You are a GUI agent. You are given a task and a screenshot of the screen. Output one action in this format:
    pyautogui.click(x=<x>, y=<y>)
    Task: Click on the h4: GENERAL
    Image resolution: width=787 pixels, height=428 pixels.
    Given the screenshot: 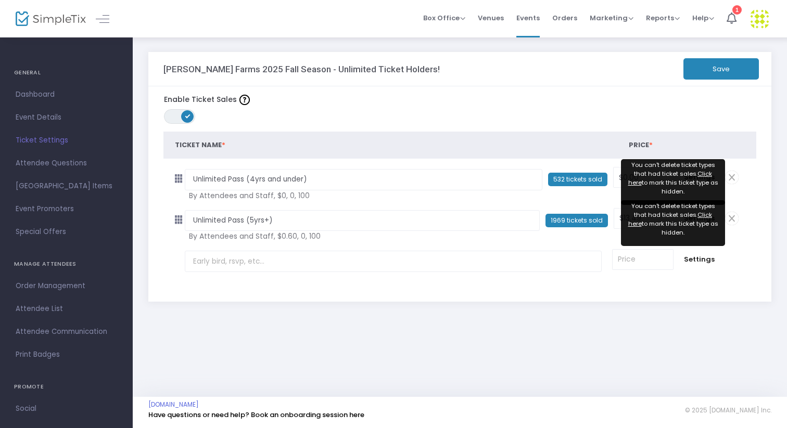 What is the action you would take?
    pyautogui.click(x=66, y=73)
    